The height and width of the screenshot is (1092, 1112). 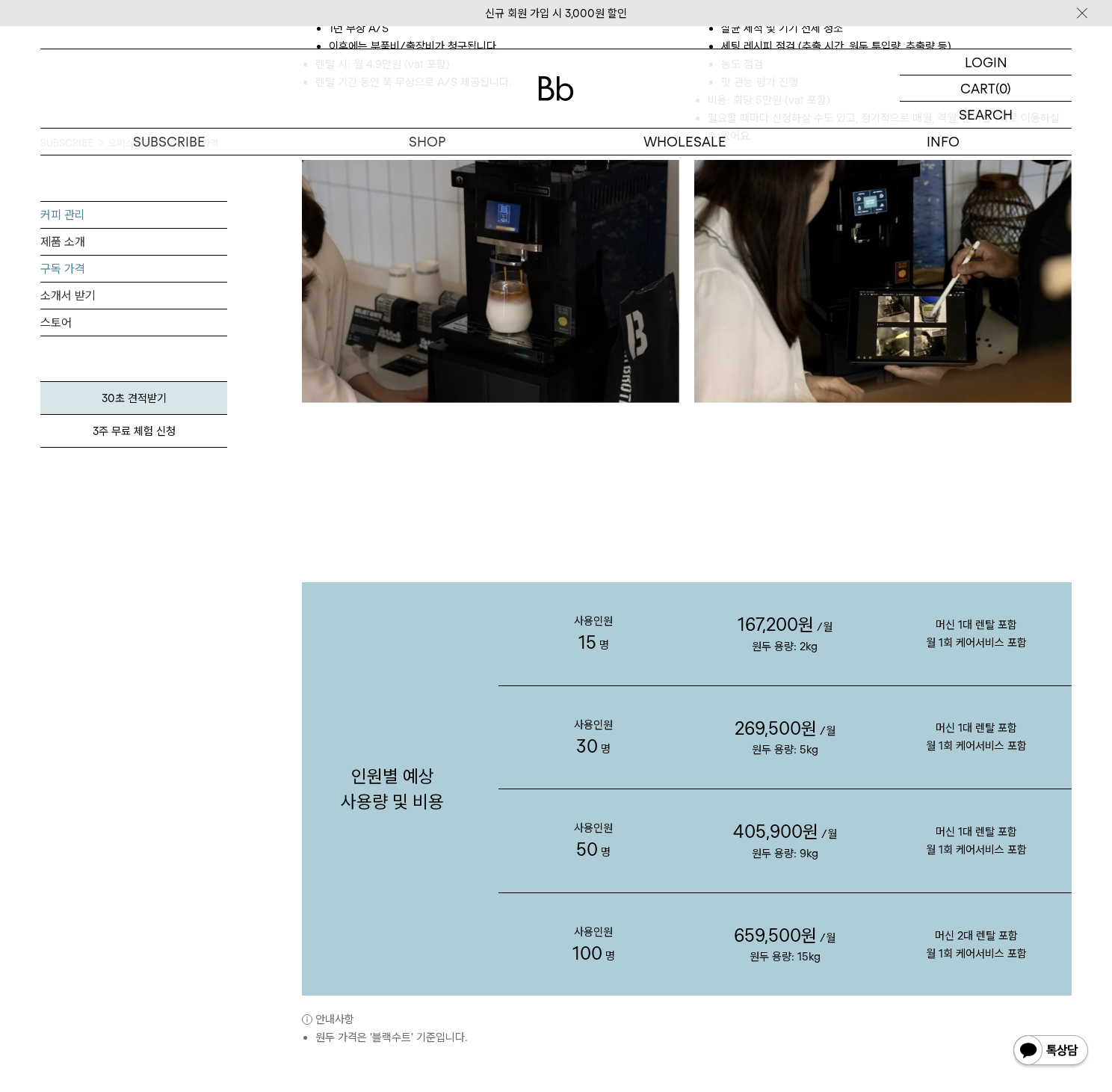 I want to click on span: 100, so click(x=587, y=952).